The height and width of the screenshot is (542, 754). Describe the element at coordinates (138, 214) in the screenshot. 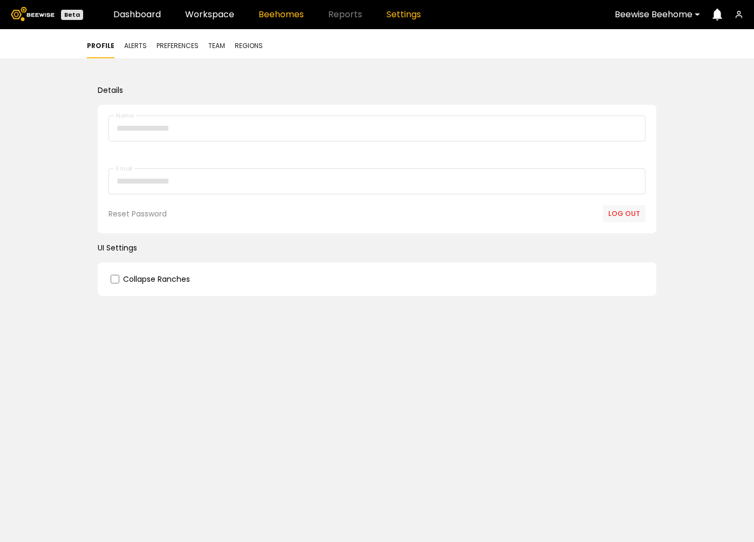

I see `div: Reset Password` at that location.